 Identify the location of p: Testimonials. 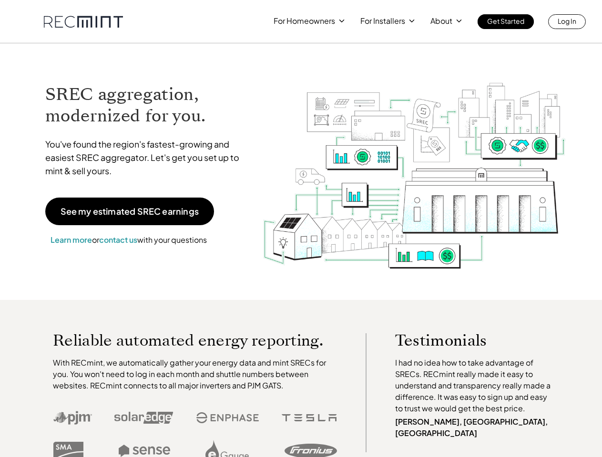
(466, 341).